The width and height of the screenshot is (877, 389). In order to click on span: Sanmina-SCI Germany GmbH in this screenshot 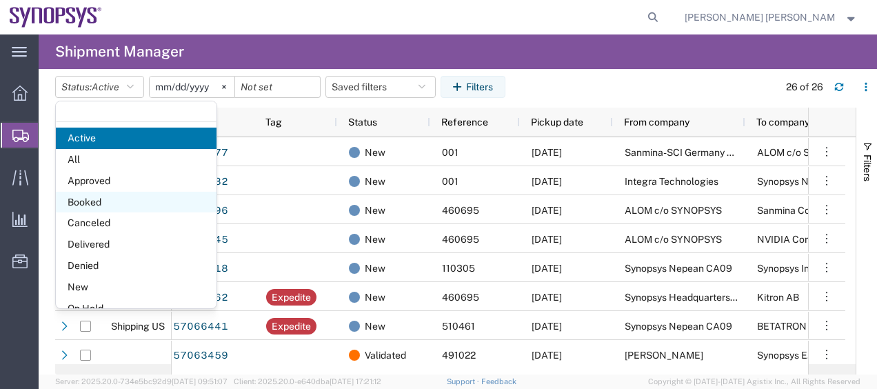, I will do `click(689, 152)`.